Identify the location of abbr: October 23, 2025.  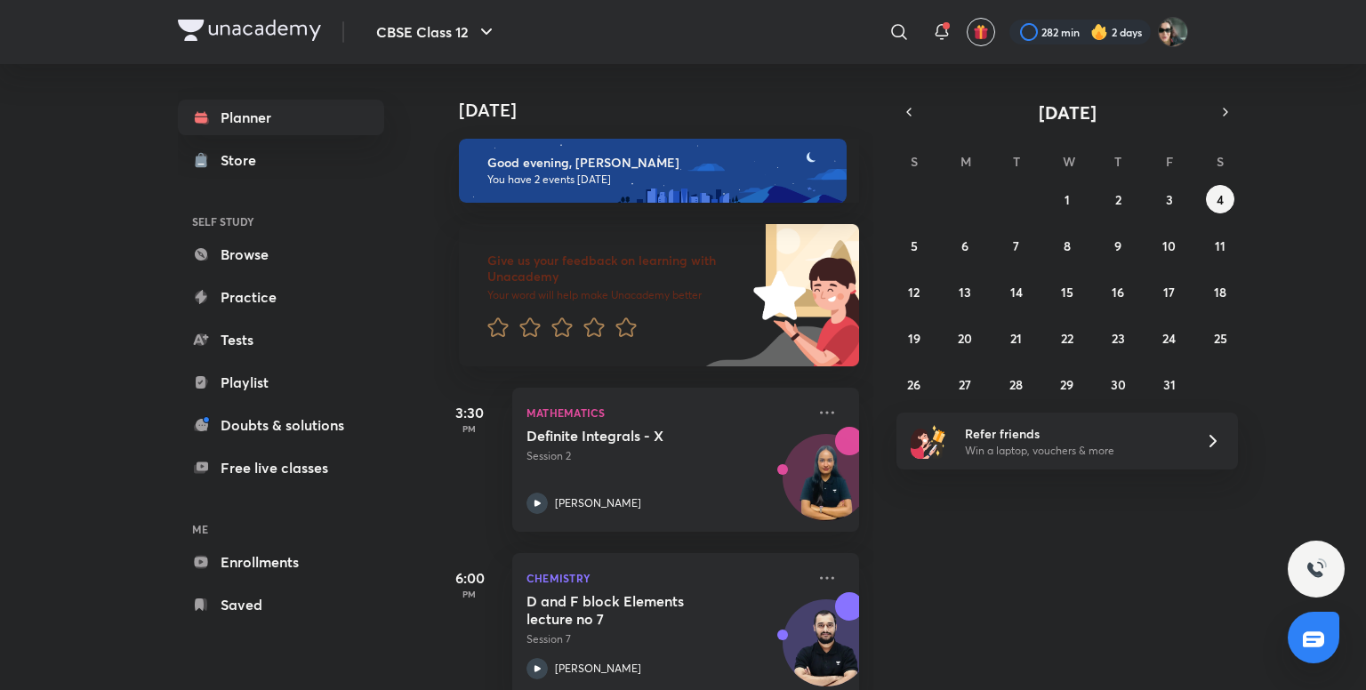
(1118, 338).